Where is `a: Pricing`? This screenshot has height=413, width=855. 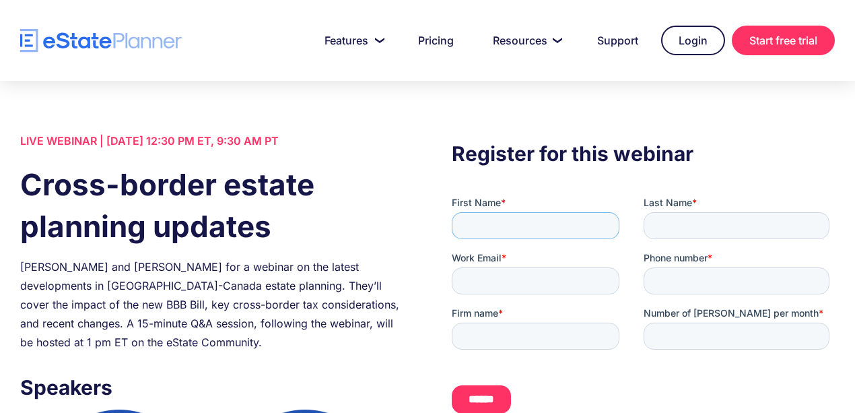 a: Pricing is located at coordinates (436, 40).